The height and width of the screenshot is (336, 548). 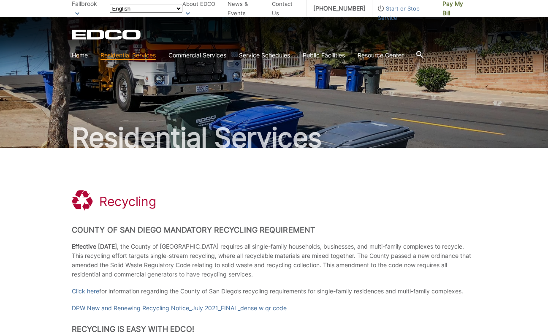 What do you see at coordinates (274, 230) in the screenshot?
I see `h2: County of San Diego Mandatory Recycling Requirement` at bounding box center [274, 230].